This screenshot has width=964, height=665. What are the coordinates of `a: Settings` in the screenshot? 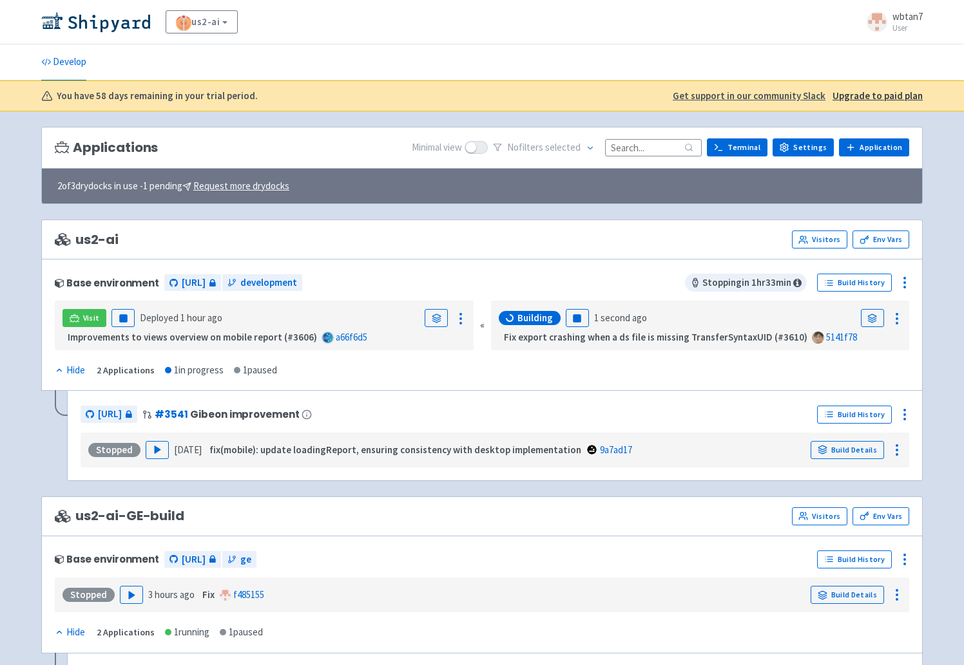 It's located at (803, 148).